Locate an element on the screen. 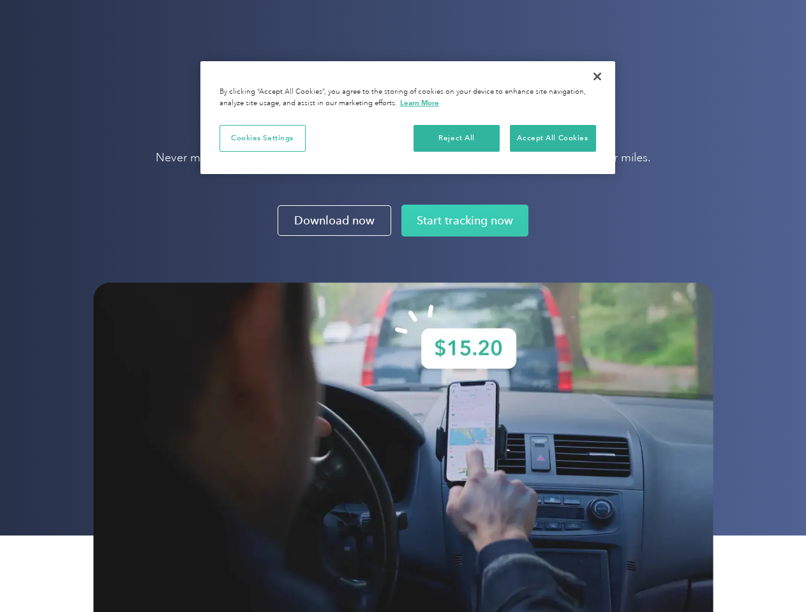  a: Download now is located at coordinates (334, 221).